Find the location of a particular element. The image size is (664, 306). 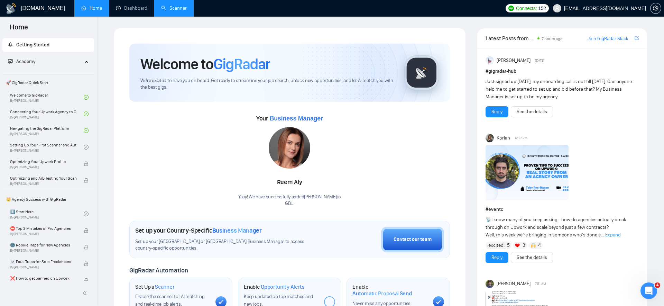

h1: # events is located at coordinates (562, 209).